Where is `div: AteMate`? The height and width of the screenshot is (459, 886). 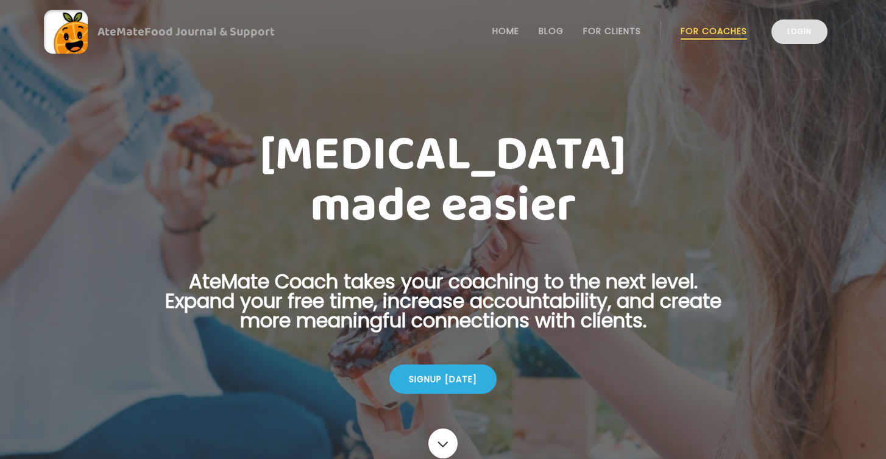 div: AteMate is located at coordinates (181, 32).